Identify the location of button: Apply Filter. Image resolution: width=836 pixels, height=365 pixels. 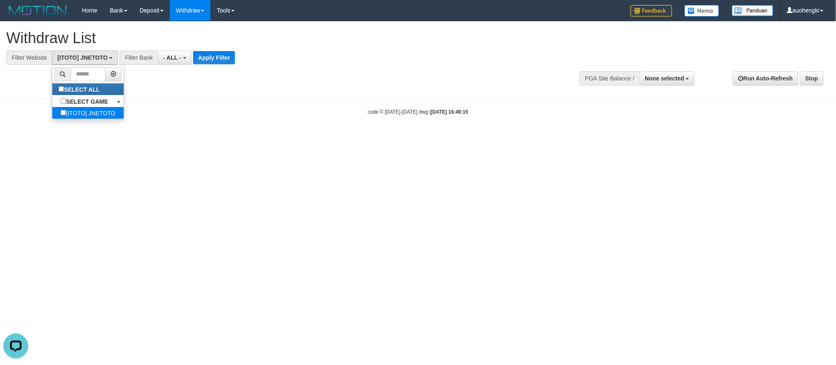
(214, 58).